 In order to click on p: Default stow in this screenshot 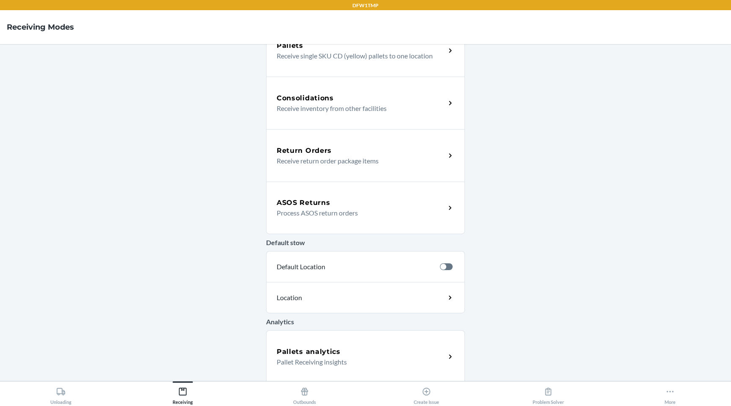, I will do `click(365, 242)`.